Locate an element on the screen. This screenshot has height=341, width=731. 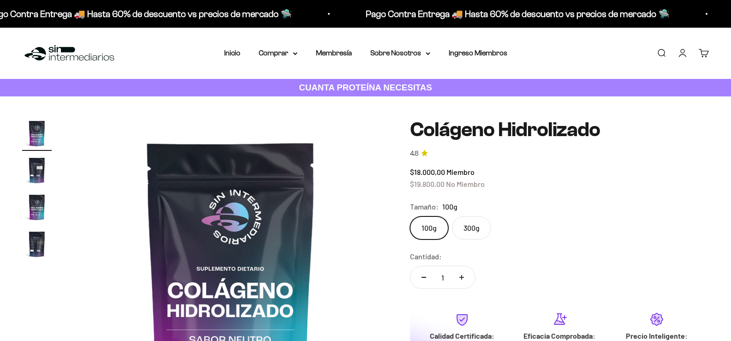
summary: Sobre Nosotros is located at coordinates (400, 53).